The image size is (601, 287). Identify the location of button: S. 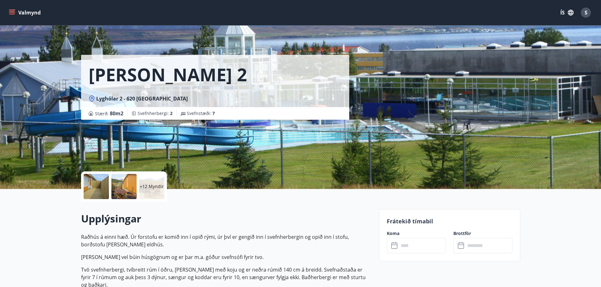
(585, 13).